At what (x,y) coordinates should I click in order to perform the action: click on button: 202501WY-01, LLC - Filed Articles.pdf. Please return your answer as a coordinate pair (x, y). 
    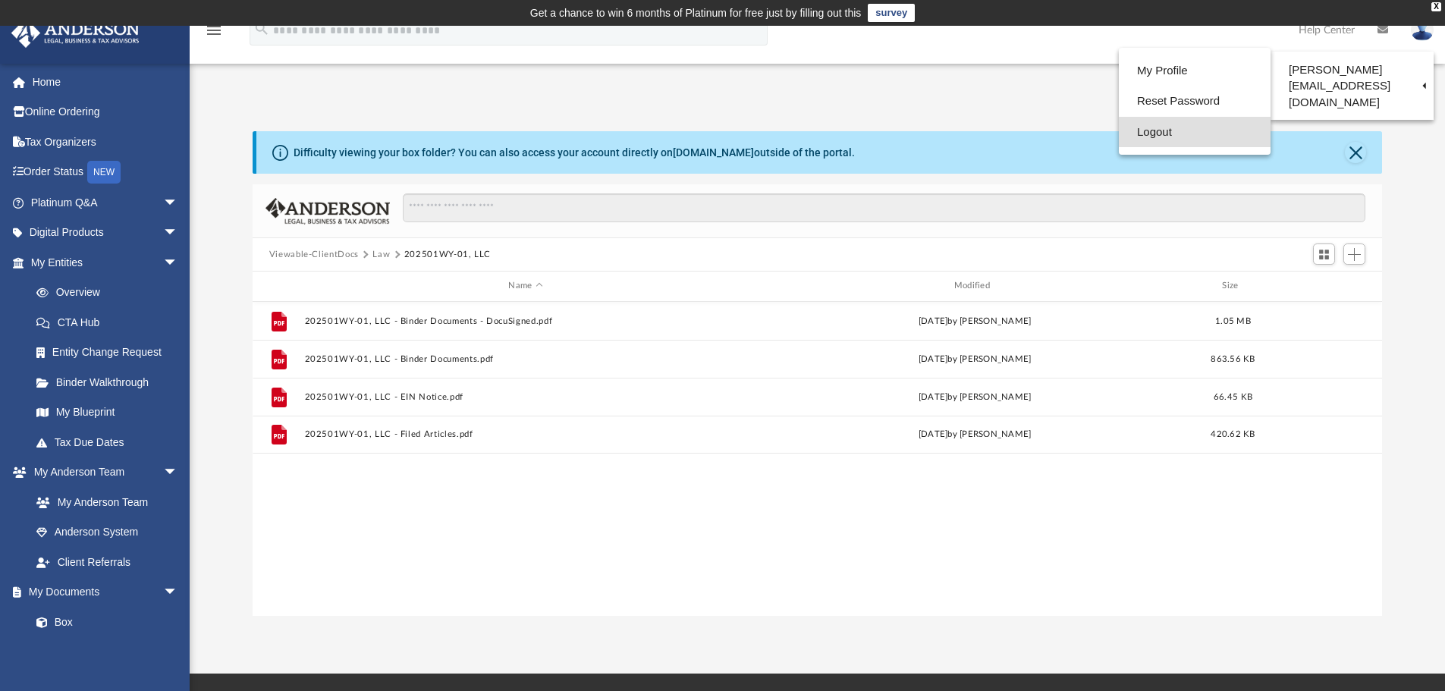
    Looking at the image, I should click on (525, 434).